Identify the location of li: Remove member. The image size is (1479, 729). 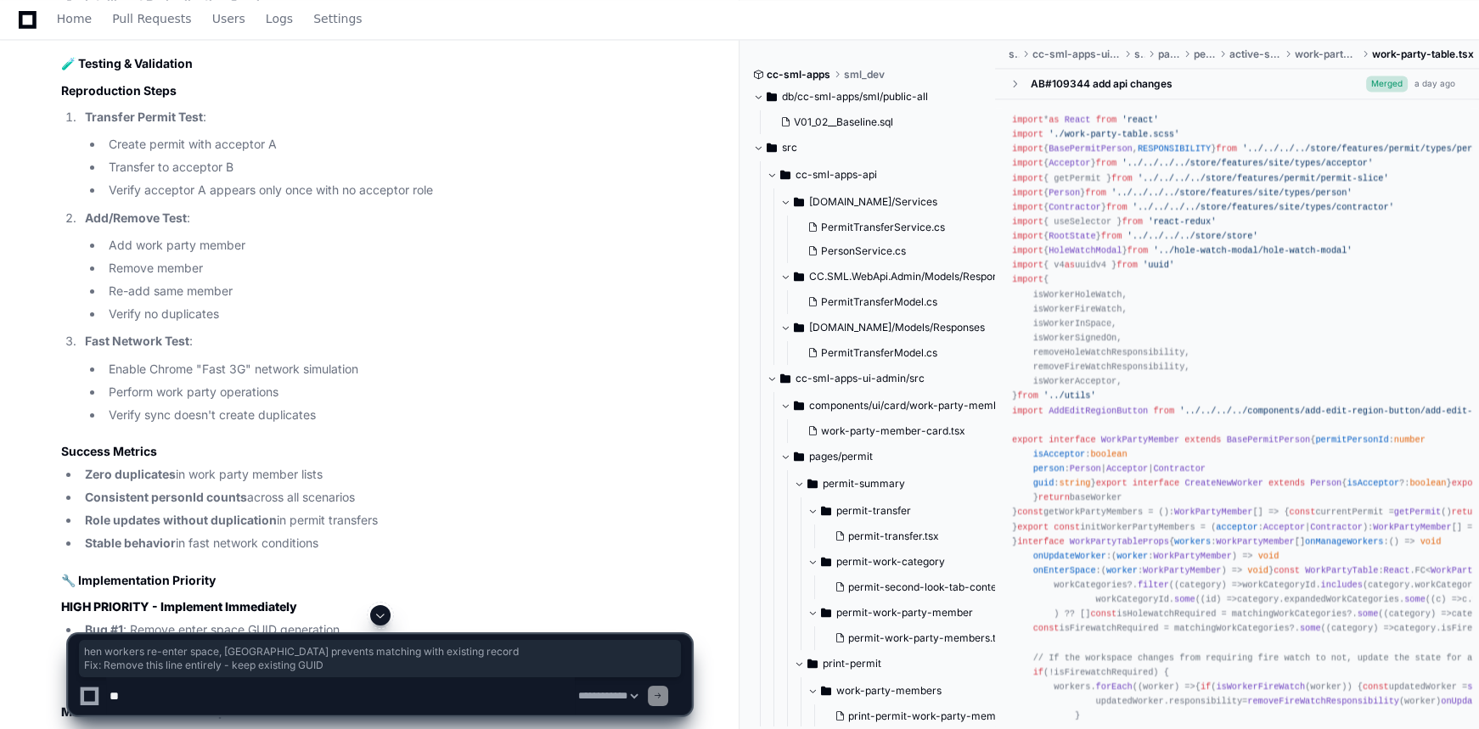
(397, 268).